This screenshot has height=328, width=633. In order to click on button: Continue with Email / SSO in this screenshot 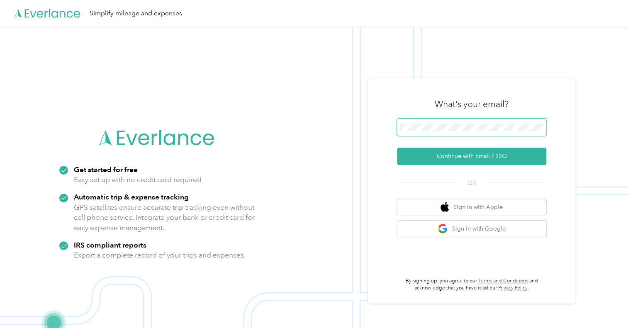, I will do `click(472, 156)`.